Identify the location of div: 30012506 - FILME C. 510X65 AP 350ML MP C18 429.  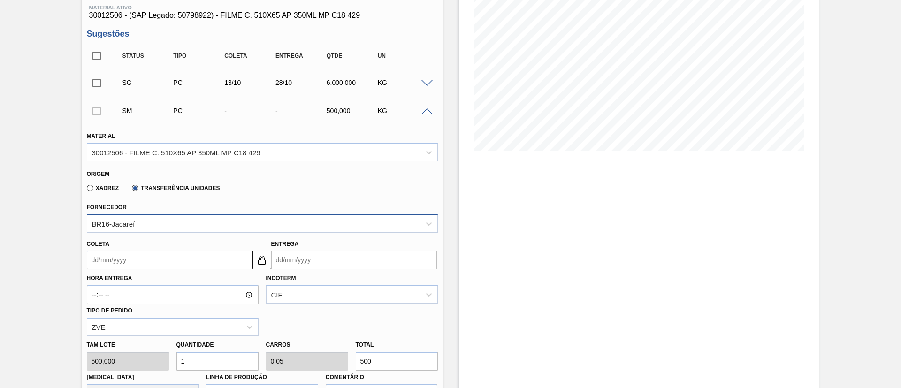
(176, 152).